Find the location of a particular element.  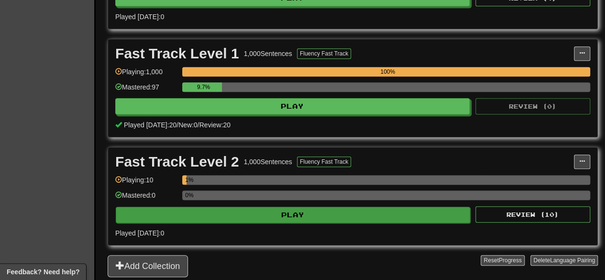

div: 9.7% is located at coordinates (203, 87).